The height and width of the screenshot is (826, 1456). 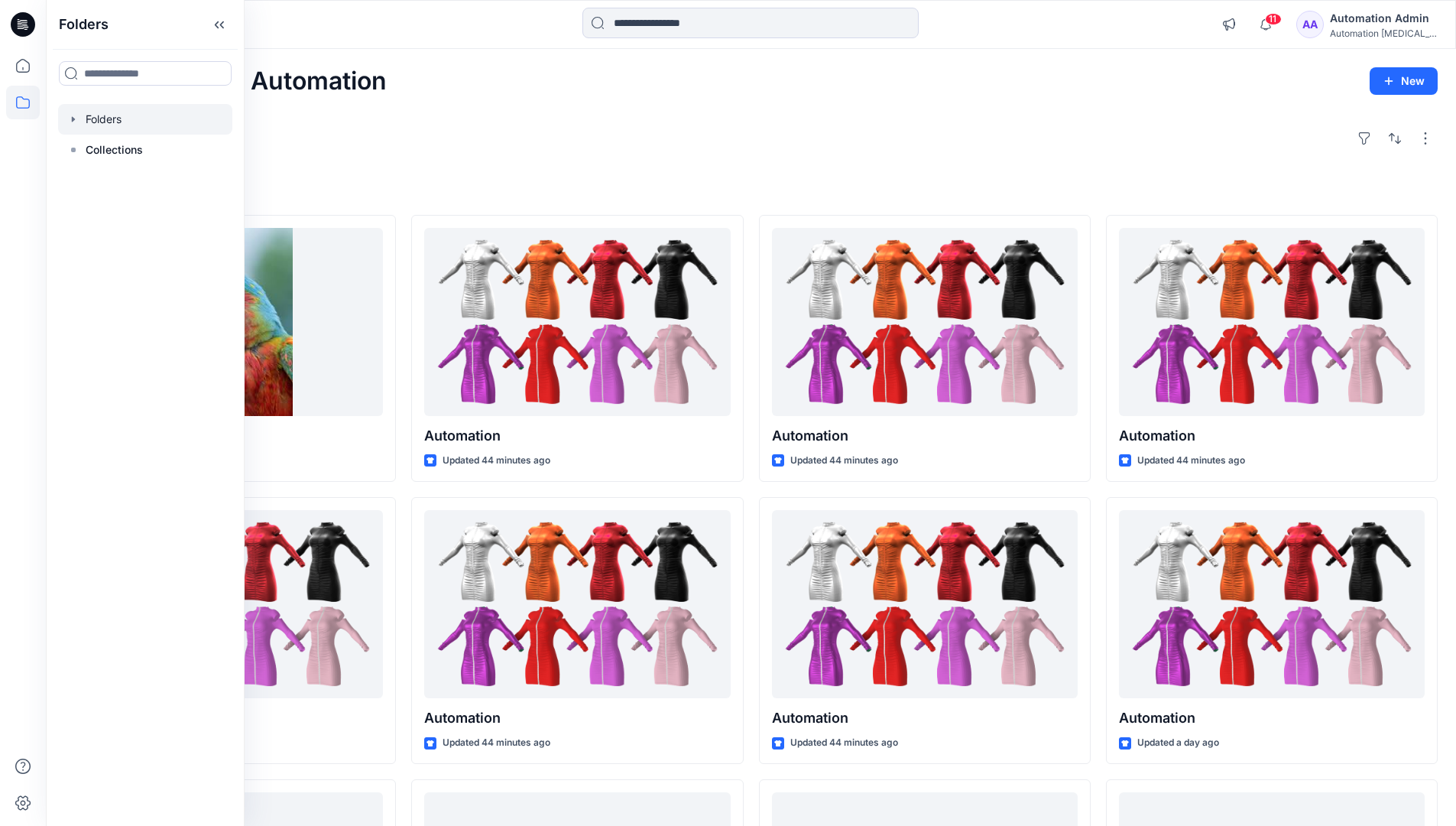 I want to click on button: New, so click(x=1404, y=81).